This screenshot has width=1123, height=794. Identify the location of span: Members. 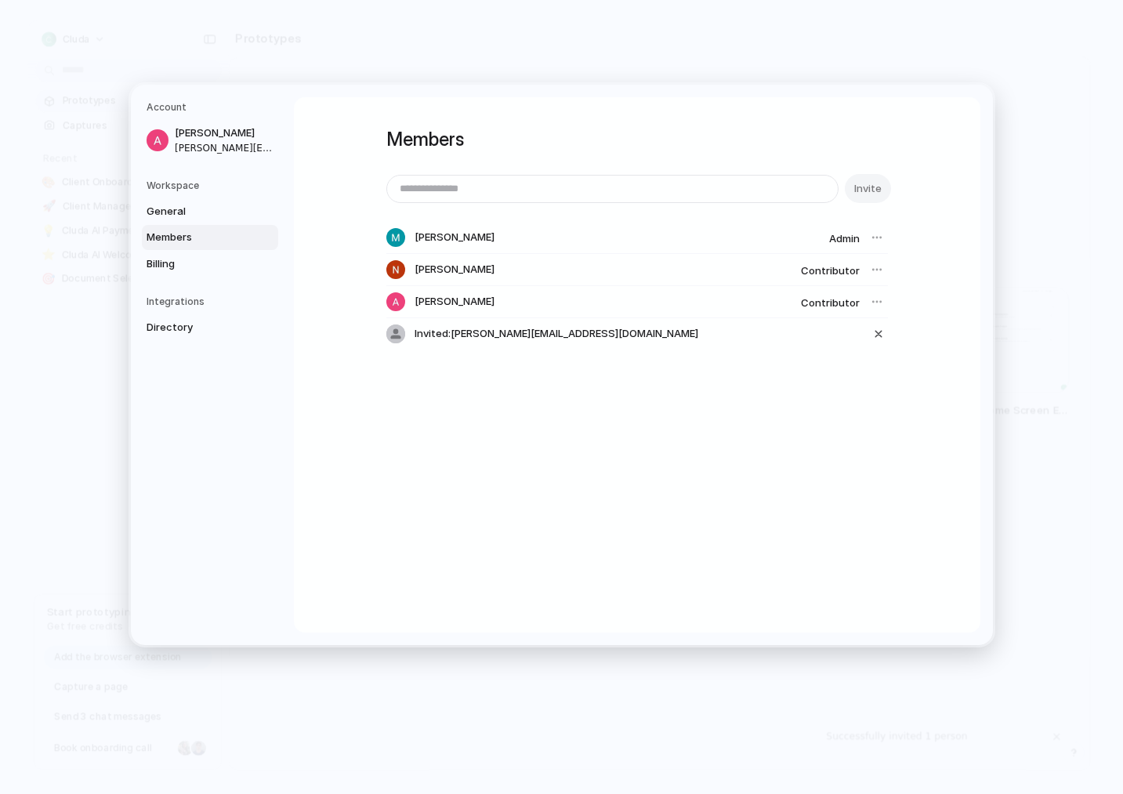
(197, 237).